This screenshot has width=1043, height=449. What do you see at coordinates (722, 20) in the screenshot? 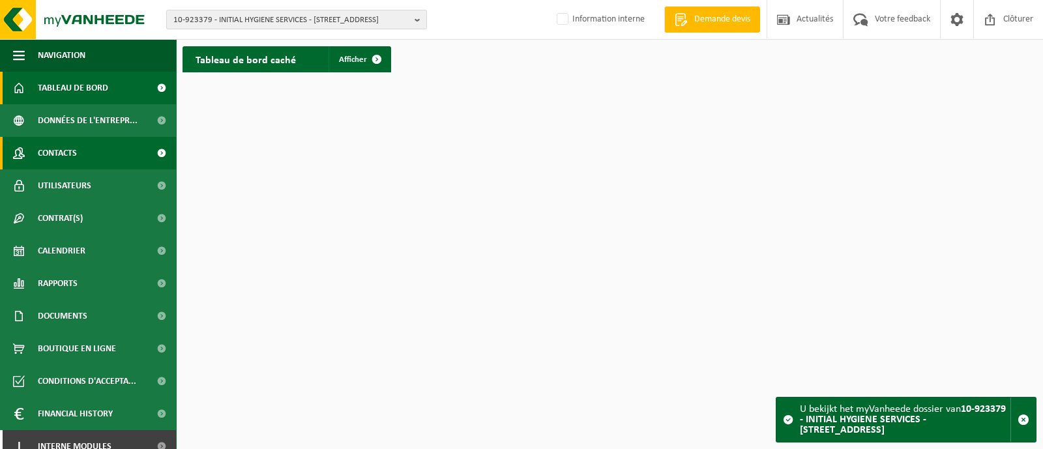
I see `span: Demande devis` at bounding box center [722, 20].